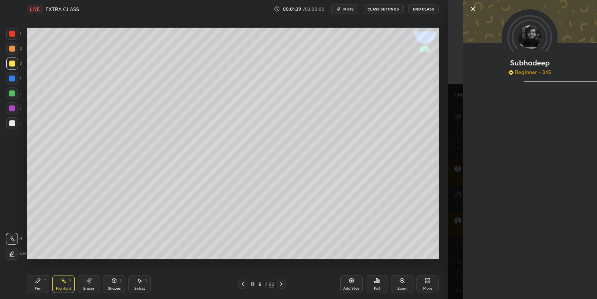  What do you see at coordinates (14, 123) in the screenshot?
I see `div: 7` at bounding box center [14, 123].